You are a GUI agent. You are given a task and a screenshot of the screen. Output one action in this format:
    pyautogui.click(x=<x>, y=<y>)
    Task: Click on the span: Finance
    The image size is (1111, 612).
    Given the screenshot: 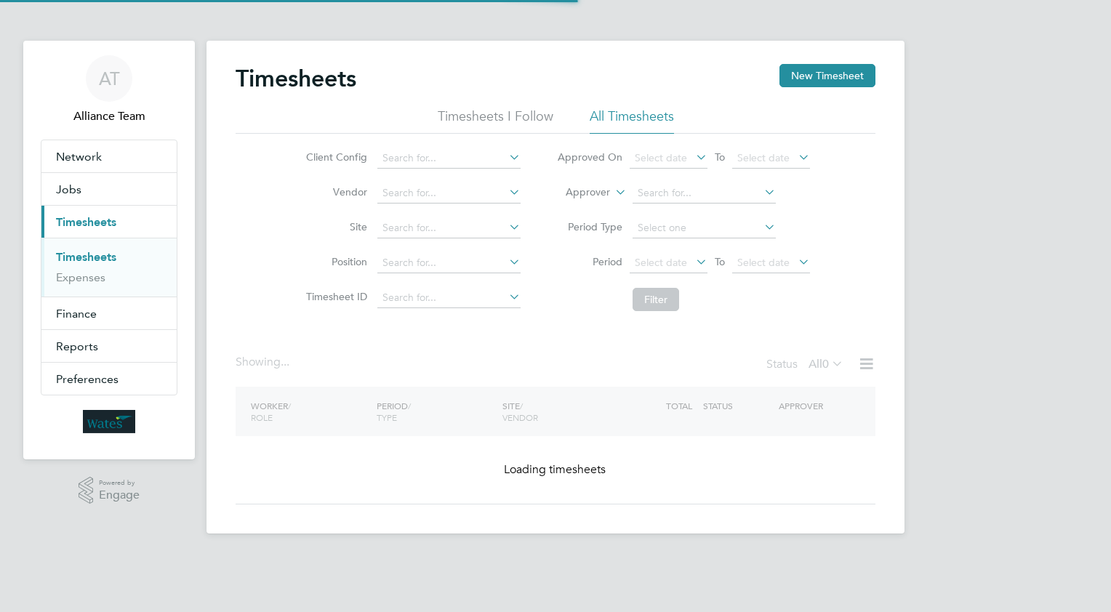 What is the action you would take?
    pyautogui.click(x=76, y=313)
    